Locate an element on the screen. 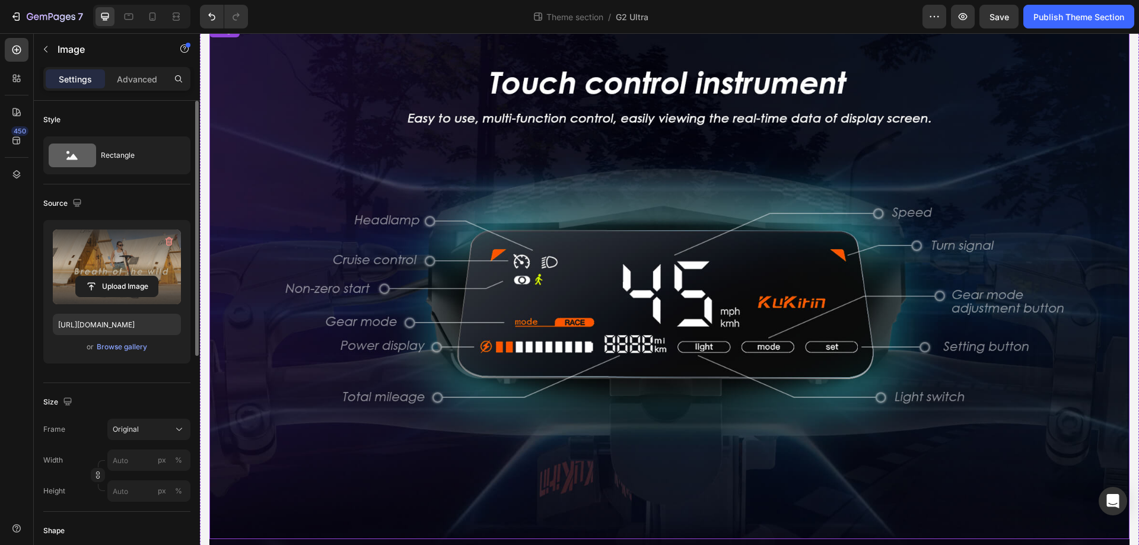 Image resolution: width=1139 pixels, height=545 pixels. label: Frame is located at coordinates (54, 430).